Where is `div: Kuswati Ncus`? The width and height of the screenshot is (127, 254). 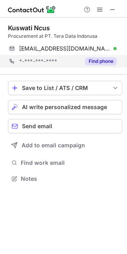
div: Kuswati Ncus is located at coordinates (29, 28).